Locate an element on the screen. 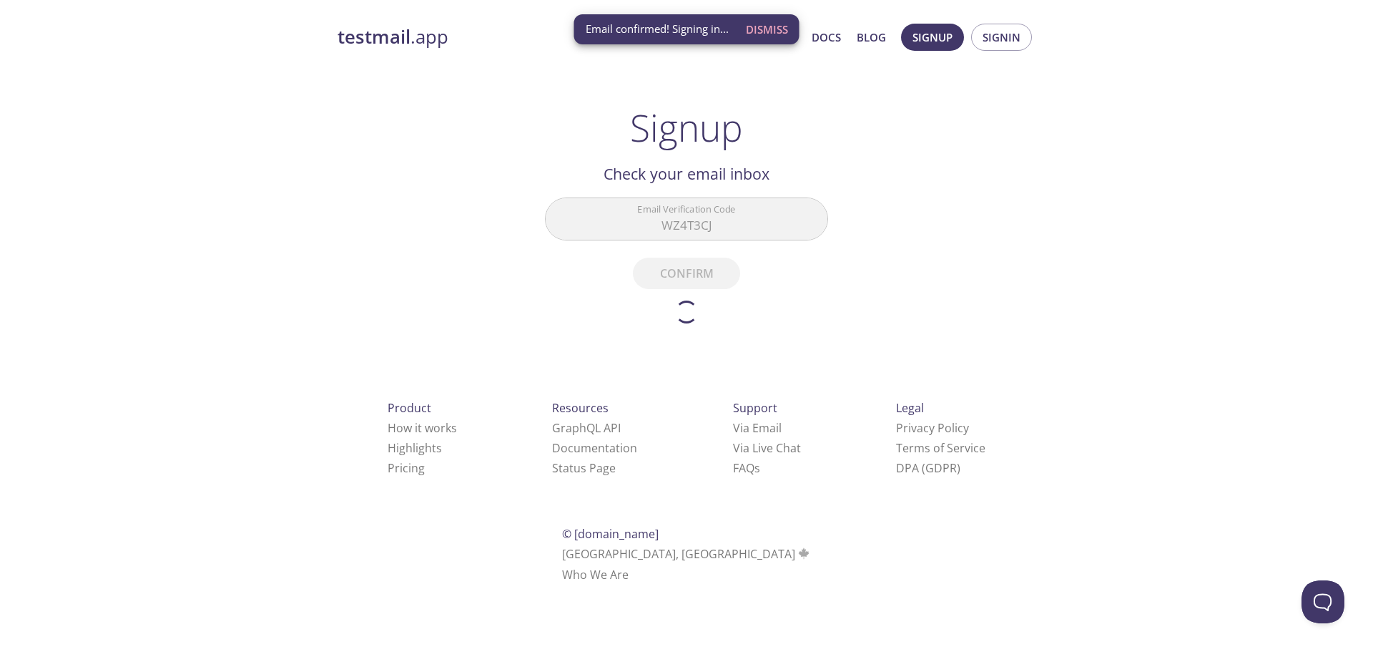  span: Legal is located at coordinates (910, 408).